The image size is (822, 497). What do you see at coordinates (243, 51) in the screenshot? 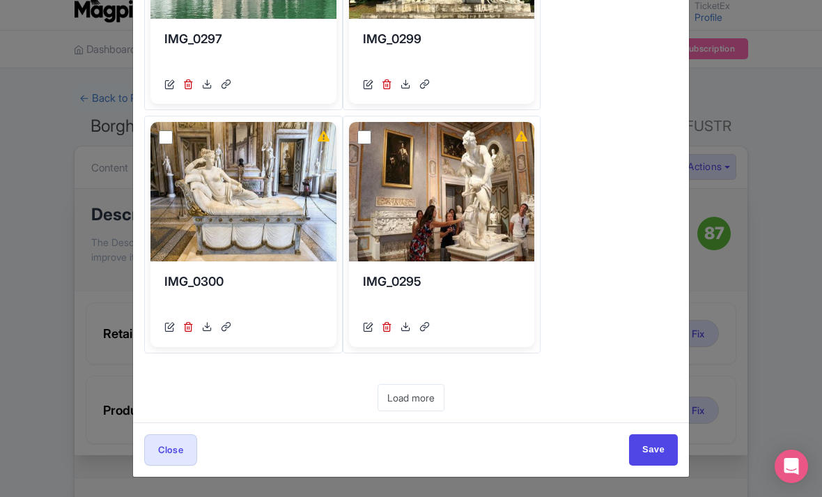
I see `div: IMG_0297` at bounding box center [243, 51].